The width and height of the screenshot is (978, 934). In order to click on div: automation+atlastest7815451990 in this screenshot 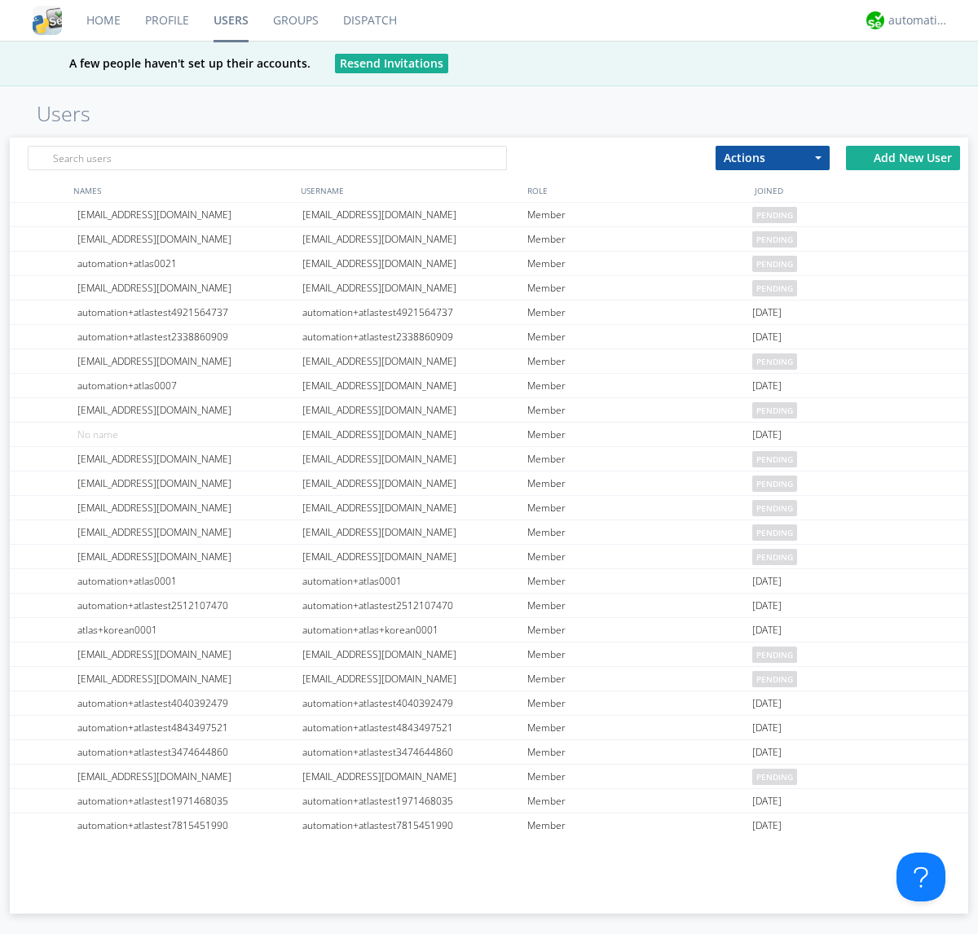, I will do `click(190, 825)`.